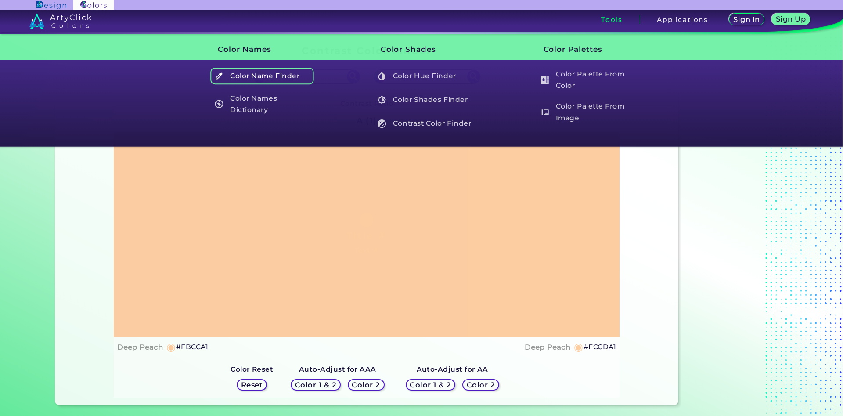 Image resolution: width=843 pixels, height=416 pixels. What do you see at coordinates (192, 347) in the screenshot?
I see `h5: #FBCCA1` at bounding box center [192, 347].